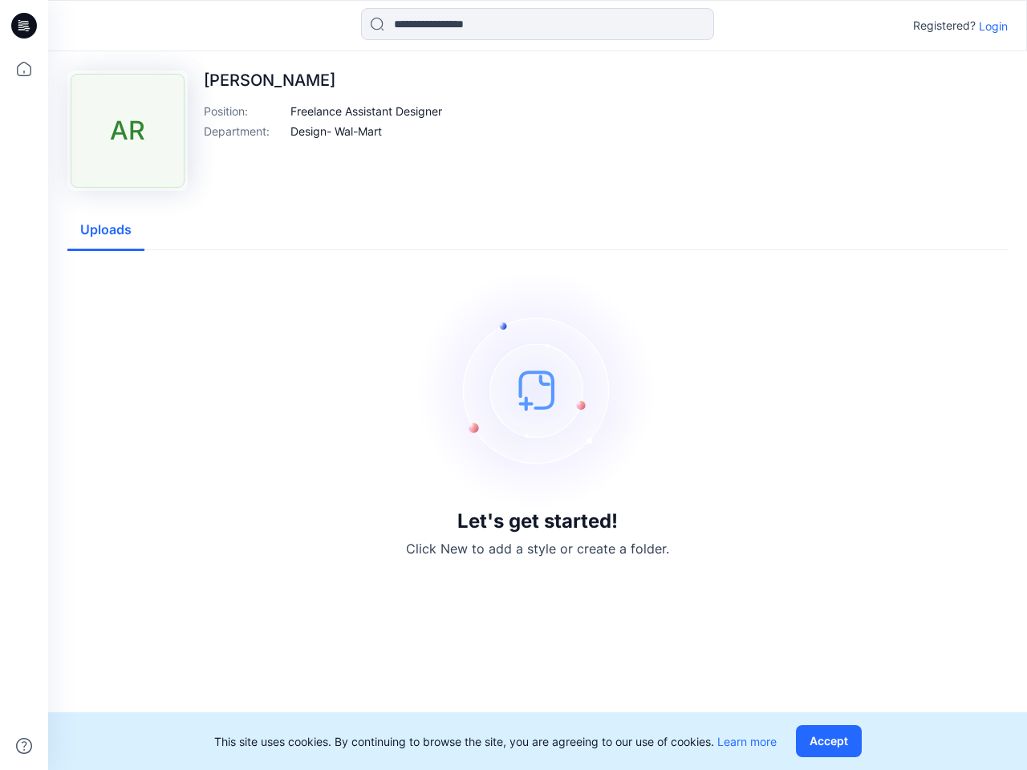 The image size is (1027, 770). I want to click on p: Registered?, so click(944, 26).